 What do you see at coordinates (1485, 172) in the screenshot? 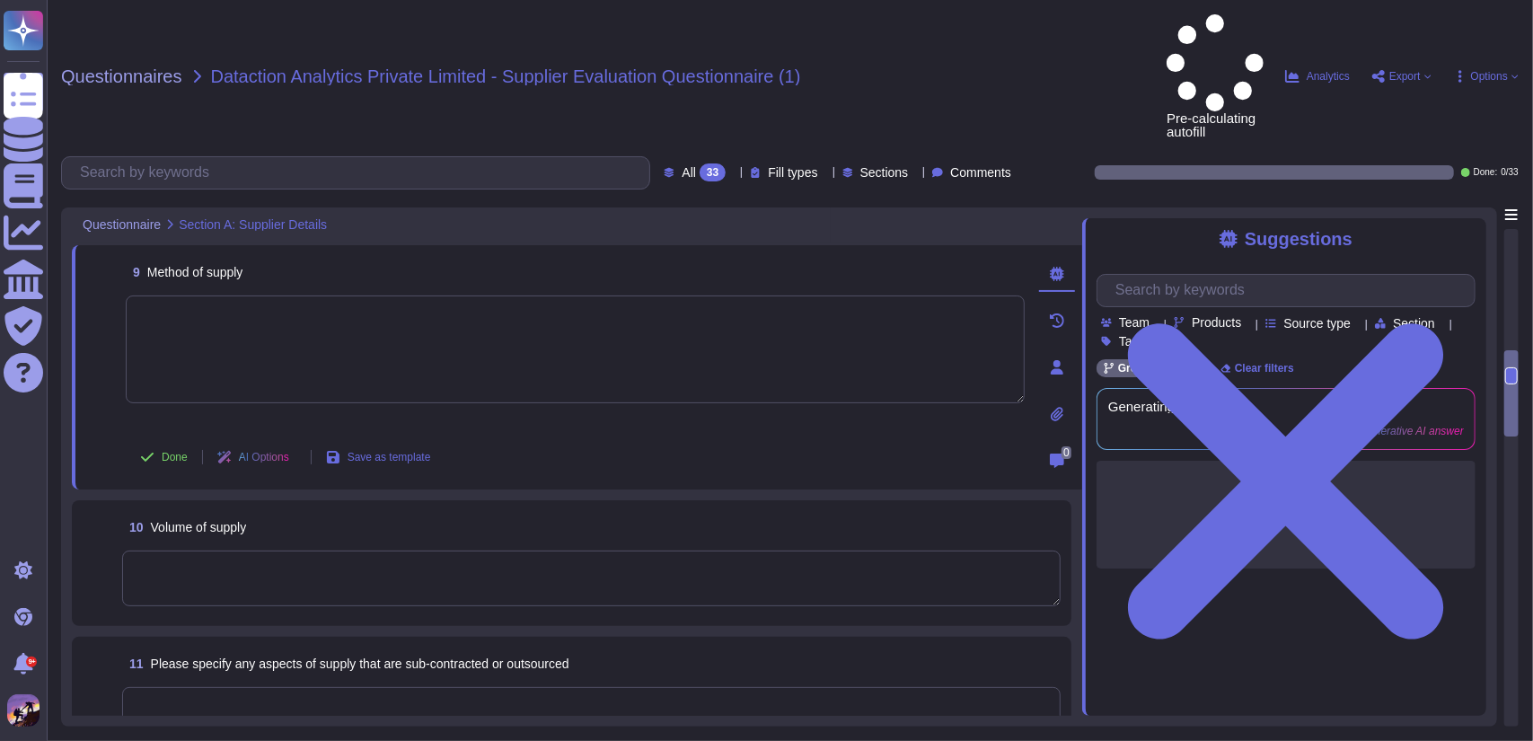
I see `span: Done:` at bounding box center [1485, 172].